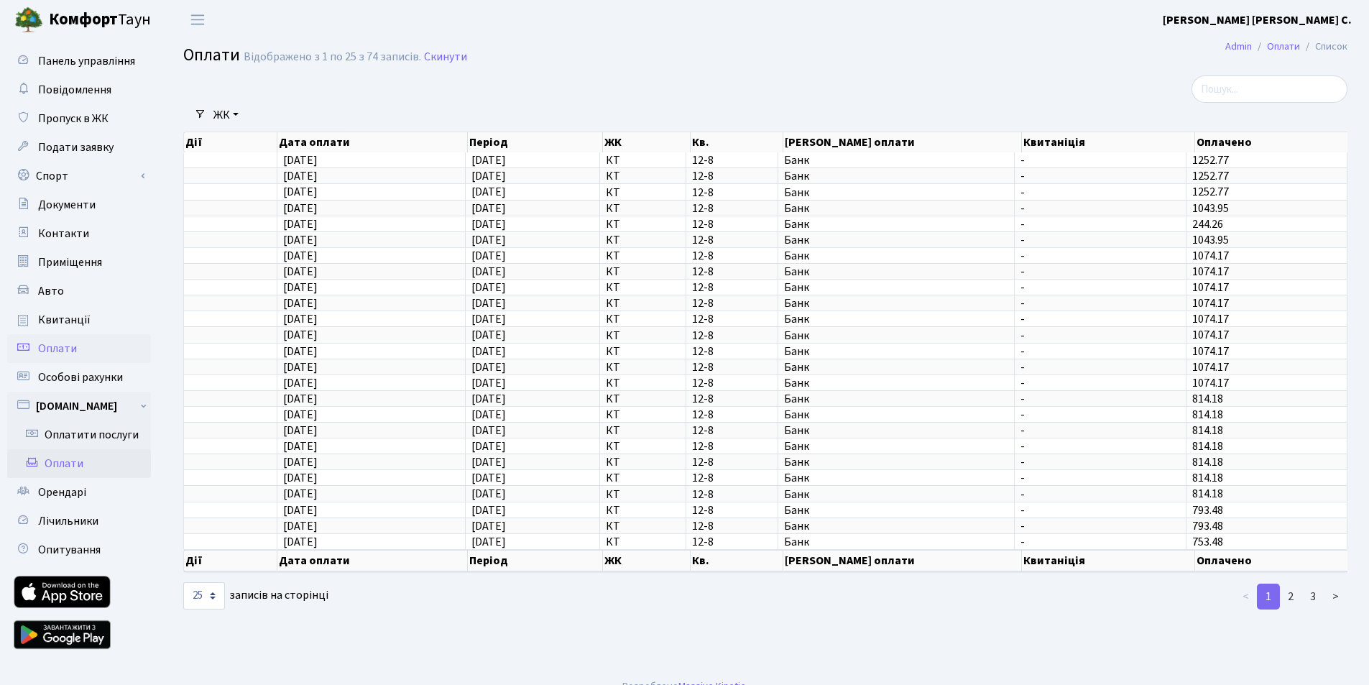 The image size is (1369, 685). What do you see at coordinates (535, 560) in the screenshot?
I see `th: Період` at bounding box center [535, 560].